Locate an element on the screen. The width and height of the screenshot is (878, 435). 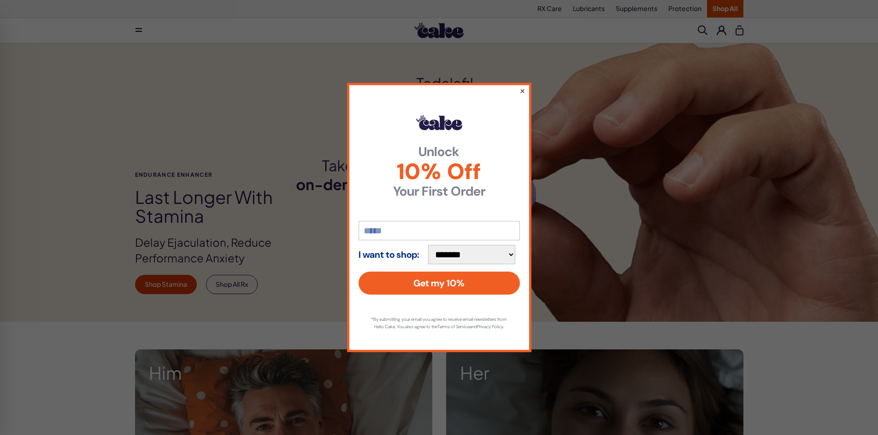
strong: I want to shop: is located at coordinates (389, 255).